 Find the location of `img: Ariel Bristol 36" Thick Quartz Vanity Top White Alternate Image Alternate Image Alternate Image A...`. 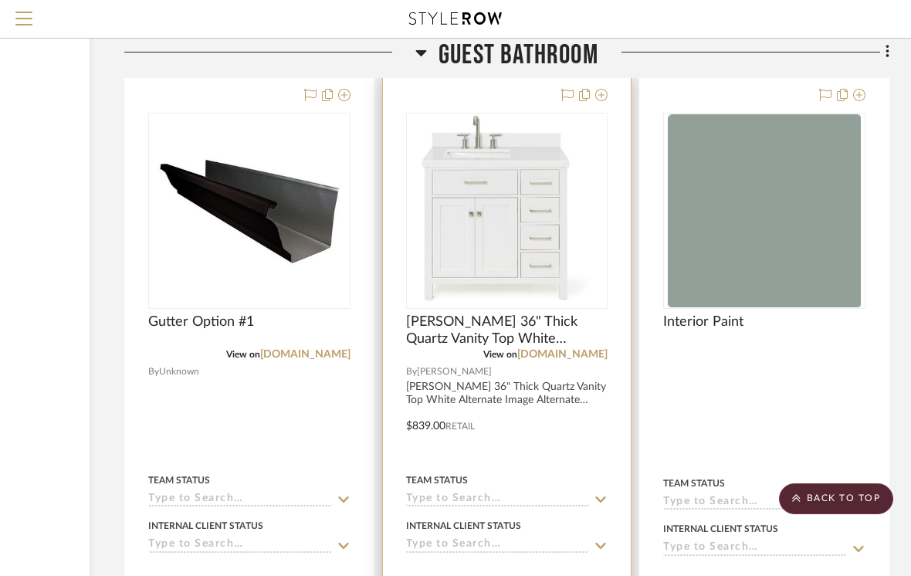

img: Ariel Bristol 36" Thick Quartz Vanity Top White Alternate Image Alternate Image Alternate Image A... is located at coordinates (506, 211).